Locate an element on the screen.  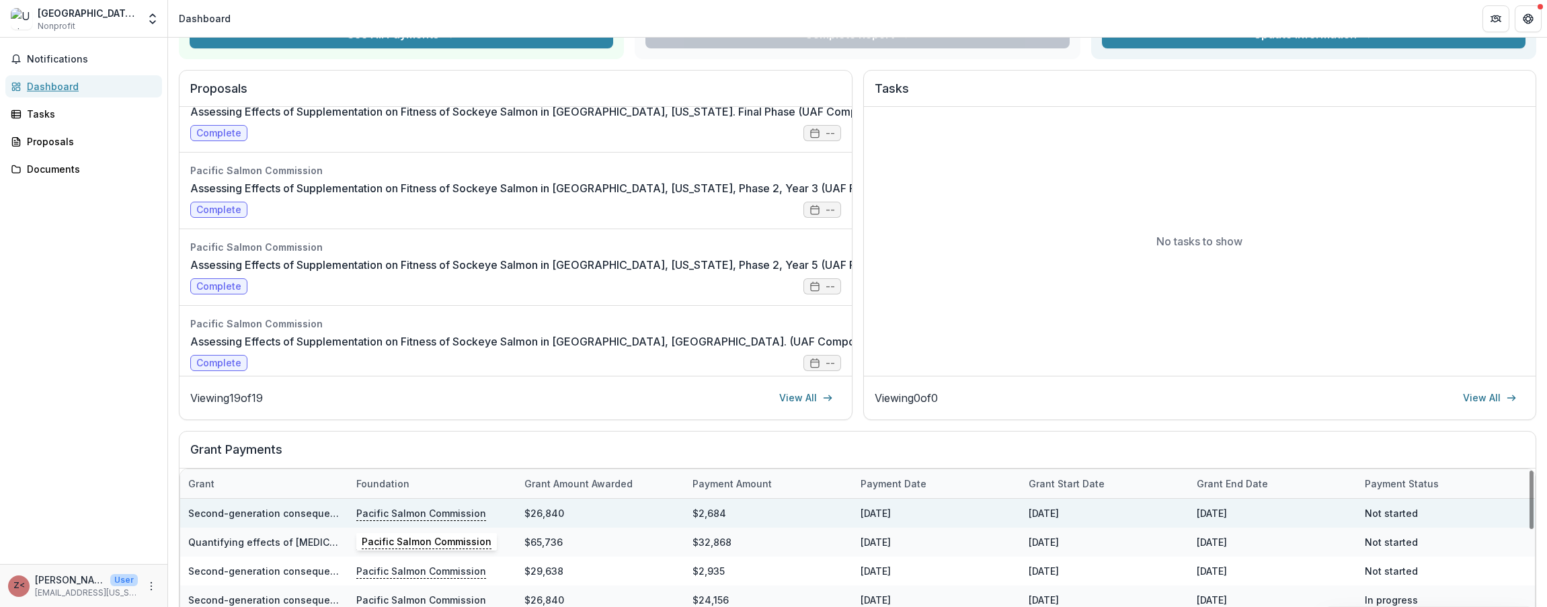
button: Open entity switcher is located at coordinates (153, 19).